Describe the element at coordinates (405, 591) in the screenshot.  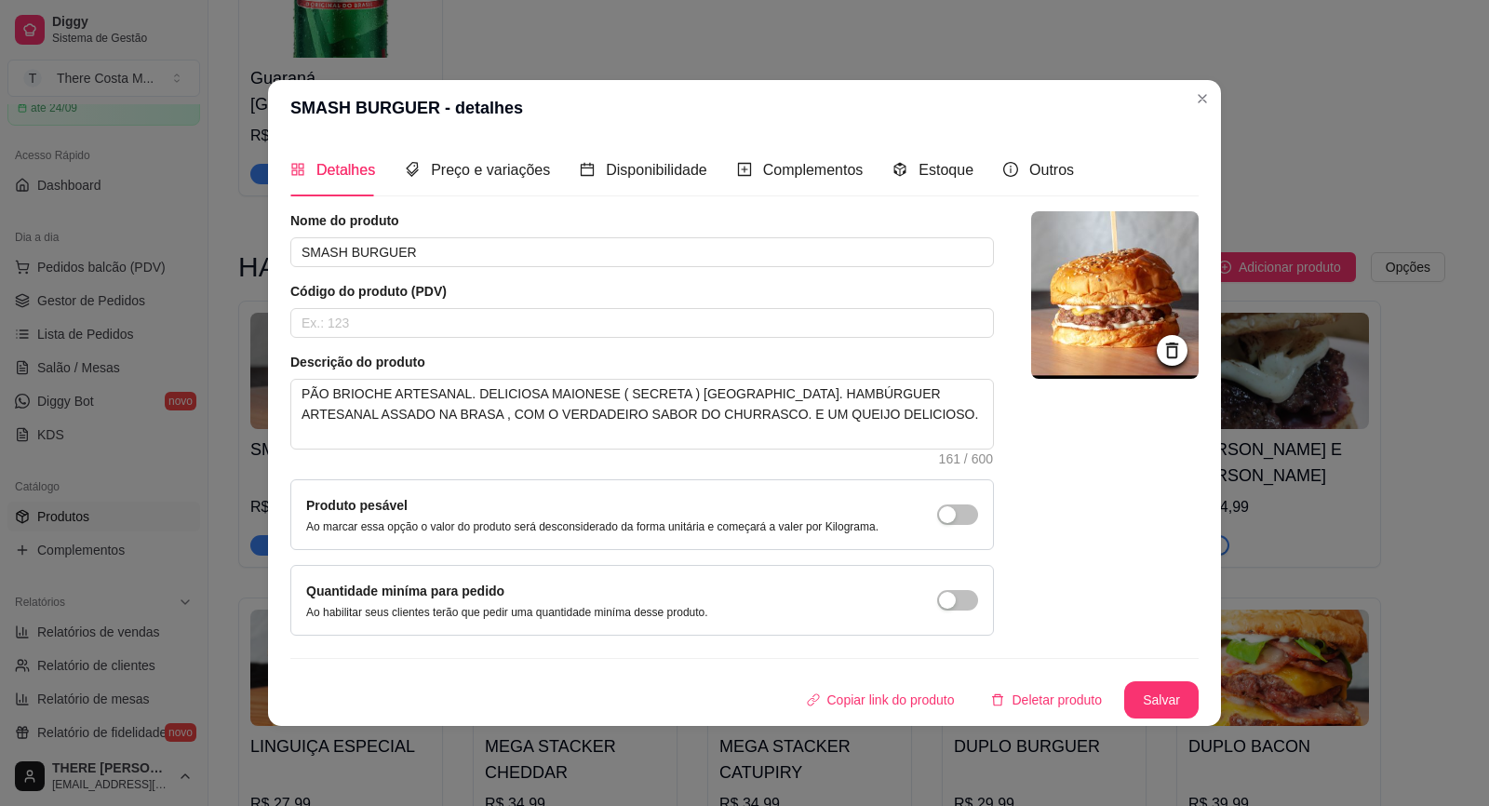
I see `label: Quantidade miníma para pedido` at that location.